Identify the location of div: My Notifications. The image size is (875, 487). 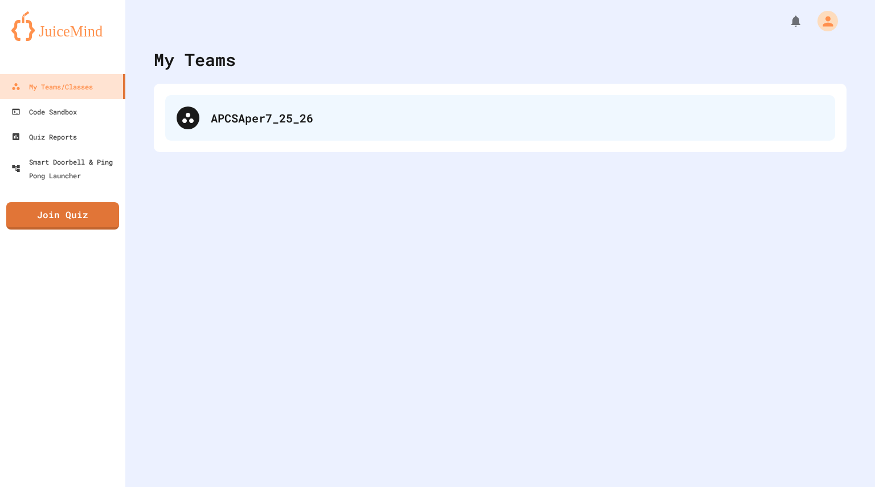
(787, 21).